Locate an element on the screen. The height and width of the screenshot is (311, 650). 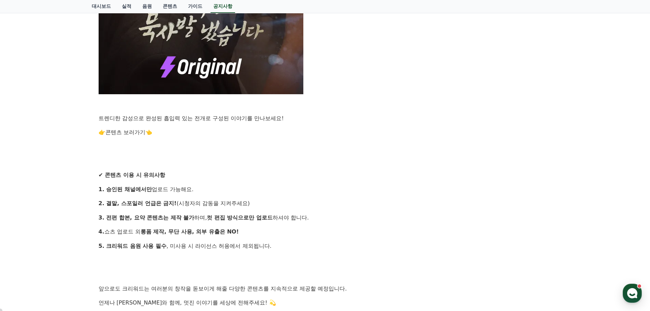
p: , 미사용 시 라이선스 허용에서 제외됩니다. is located at coordinates (325, 246).